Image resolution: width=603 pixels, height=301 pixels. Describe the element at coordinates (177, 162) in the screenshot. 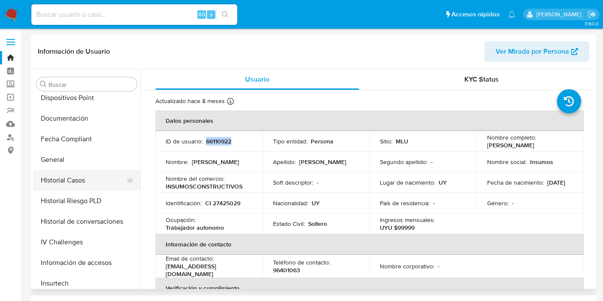

I see `p: Nombre :` at that location.